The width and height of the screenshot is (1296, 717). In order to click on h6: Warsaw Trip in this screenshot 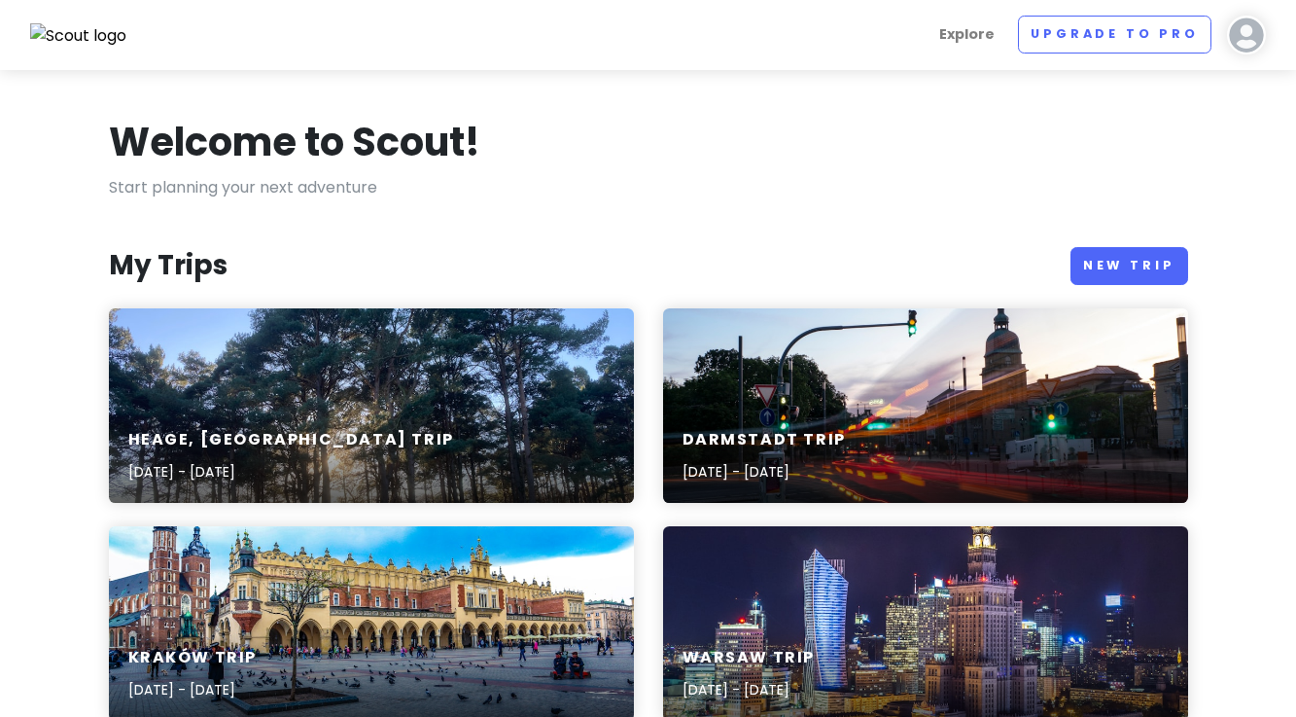, I will do `click(749, 657)`.